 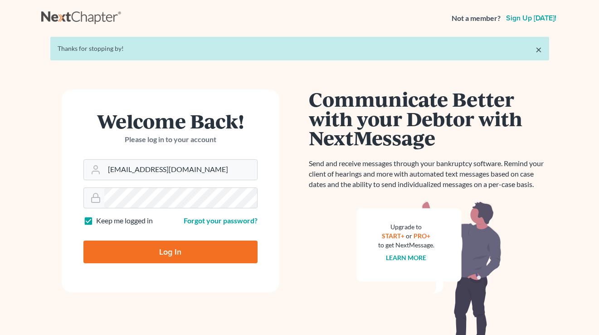 I want to click on input: Email Address, so click(x=180, y=170).